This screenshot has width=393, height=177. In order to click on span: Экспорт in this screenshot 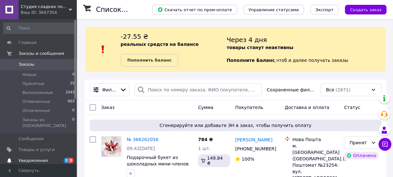, I will do `click(324, 10)`.